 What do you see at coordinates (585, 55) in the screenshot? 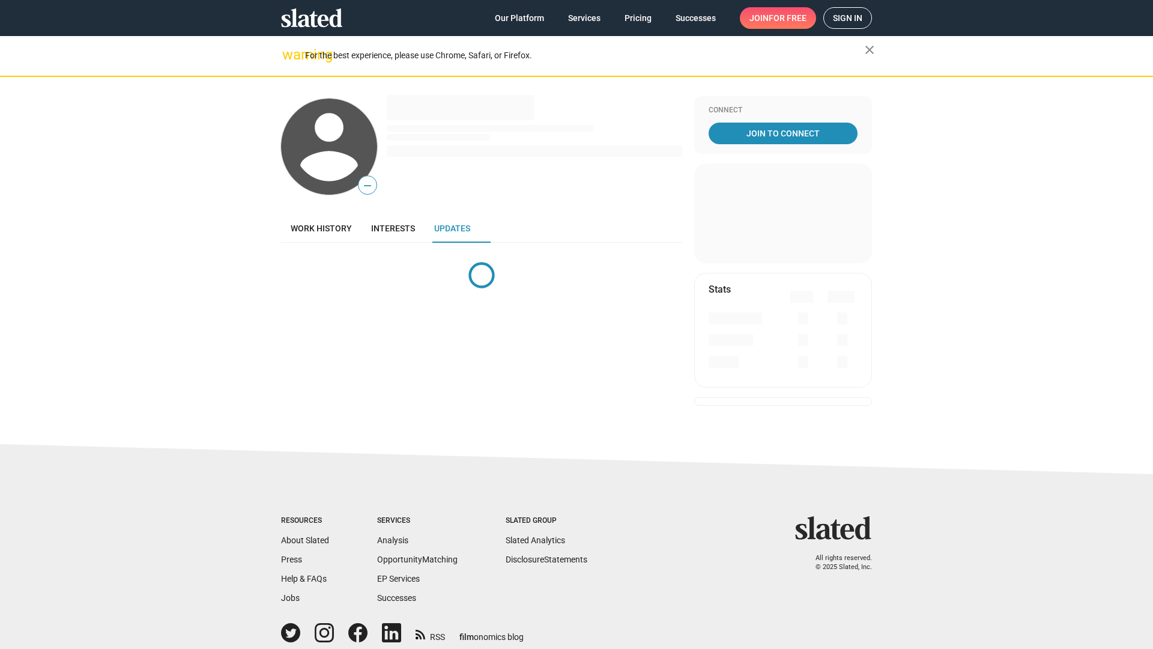
I see `div: For the best experience, please use Chrome, Safari, or Firefox.` at bounding box center [585, 55].